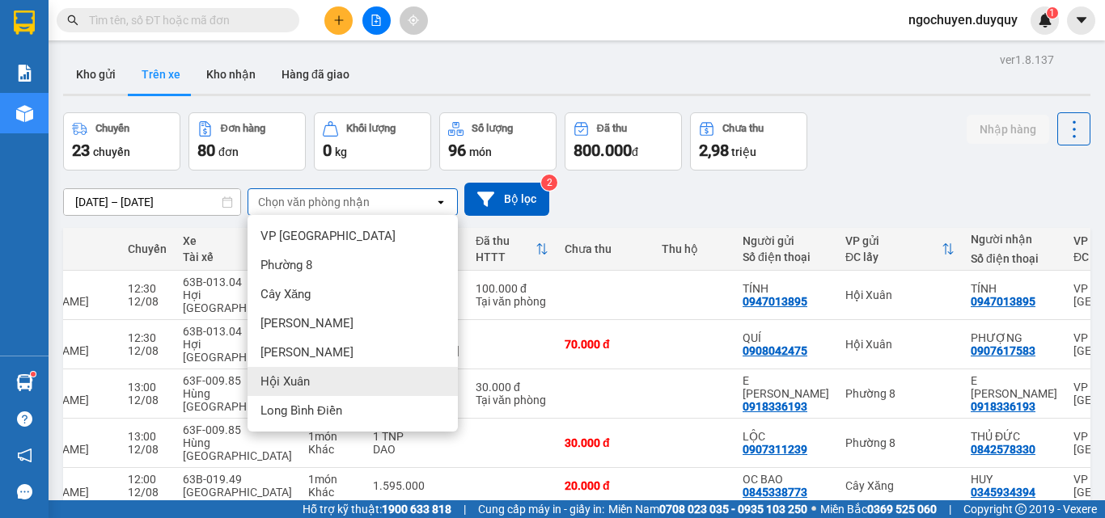  Describe the element at coordinates (237, 430) in the screenshot. I see `div: 63F-009.85` at that location.